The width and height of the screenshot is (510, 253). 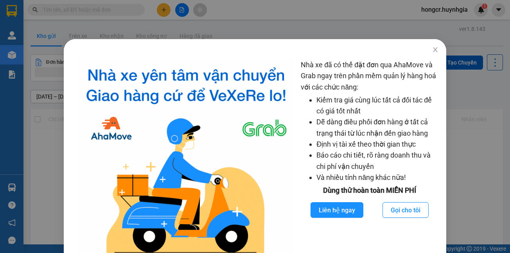 I want to click on div: Dùng thử hoàn toàn MIỄN PHÍ, so click(x=369, y=190).